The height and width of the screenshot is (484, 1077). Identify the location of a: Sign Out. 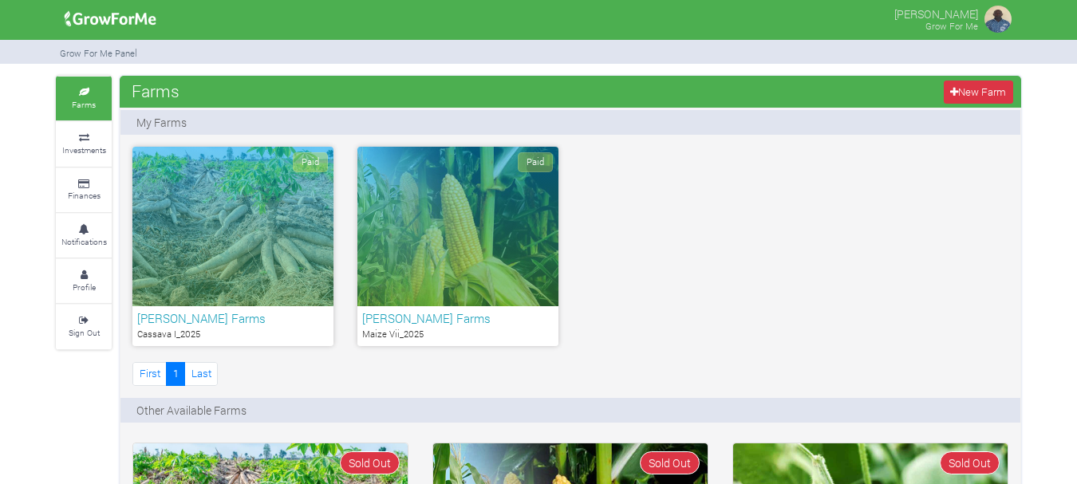
(84, 326).